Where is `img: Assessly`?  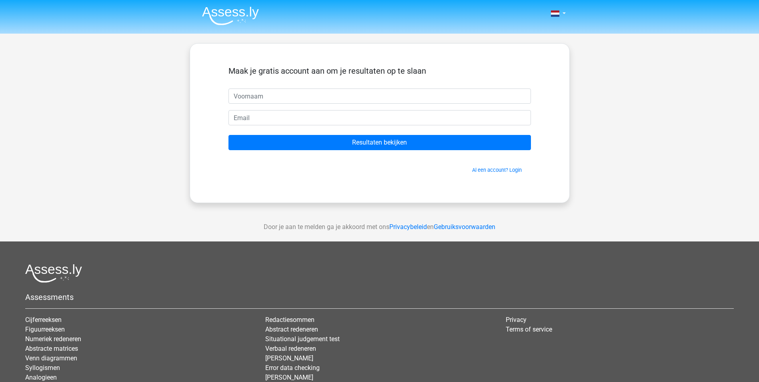
img: Assessly is located at coordinates (230, 16).